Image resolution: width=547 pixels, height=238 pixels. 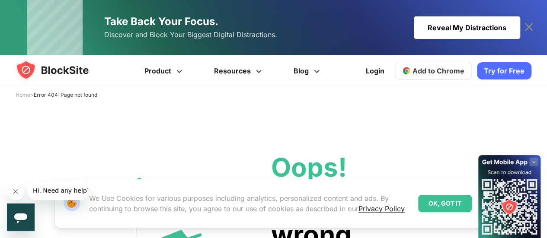 What do you see at coordinates (438, 71) in the screenshot?
I see `span: Add to Chrome` at bounding box center [438, 71].